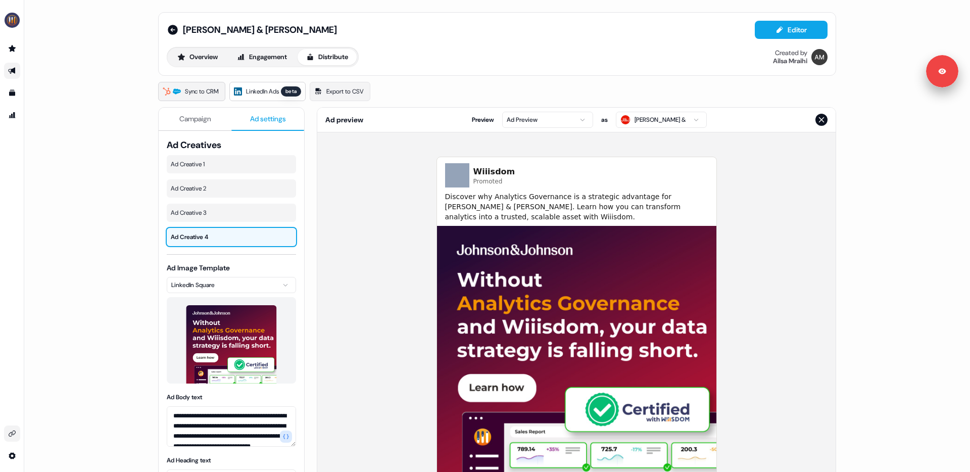 The height and width of the screenshot is (472, 970). I want to click on span: Wiiisdom, so click(494, 172).